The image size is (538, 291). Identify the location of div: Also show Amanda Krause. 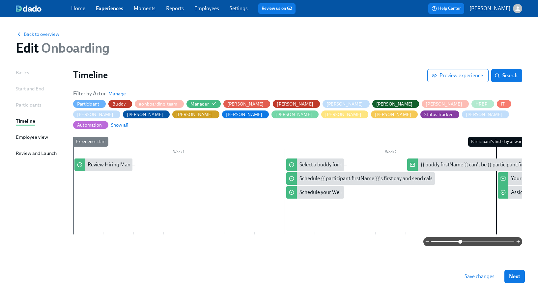
(245, 104).